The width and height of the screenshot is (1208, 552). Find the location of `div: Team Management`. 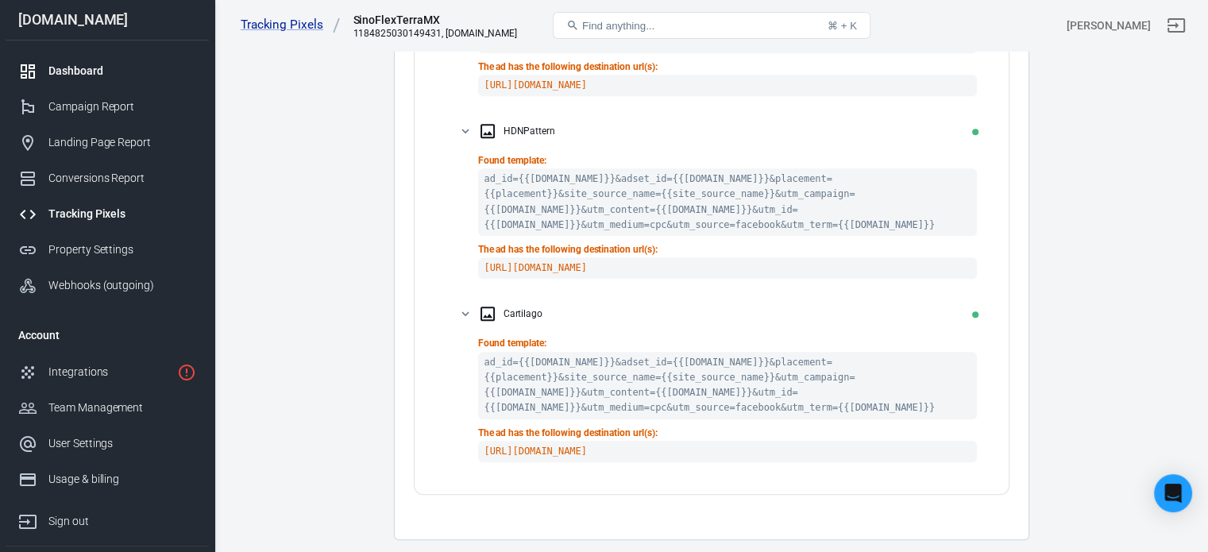

div: Team Management is located at coordinates (122, 407).